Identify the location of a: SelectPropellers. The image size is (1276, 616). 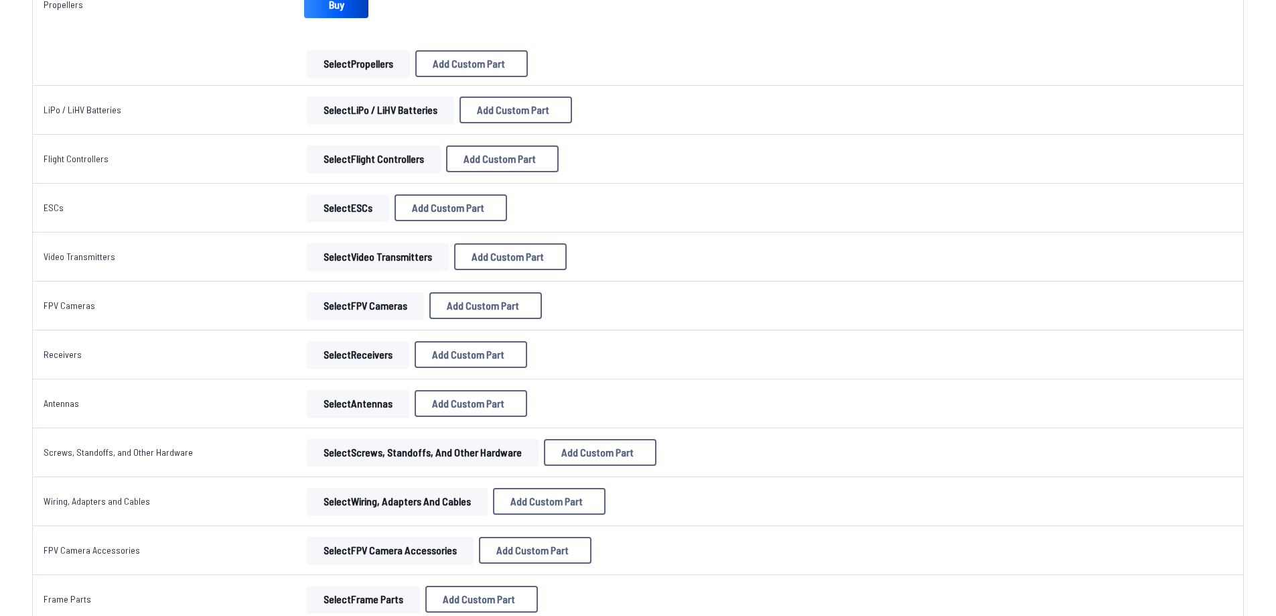
(358, 64).